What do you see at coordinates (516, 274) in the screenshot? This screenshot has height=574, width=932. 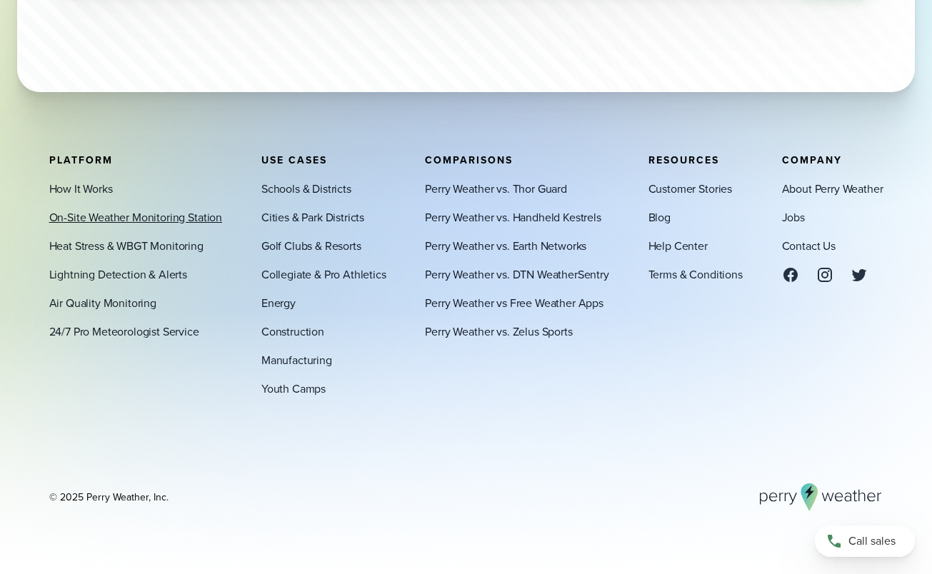 I see `a: Perry Weather vs. DTN WeatherSentry` at bounding box center [516, 274].